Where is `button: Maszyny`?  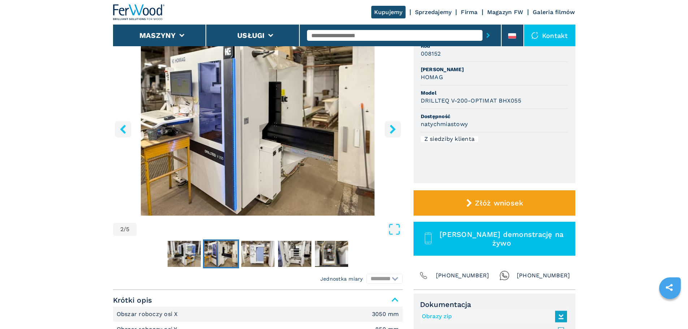
button: Maszyny is located at coordinates (157, 35).